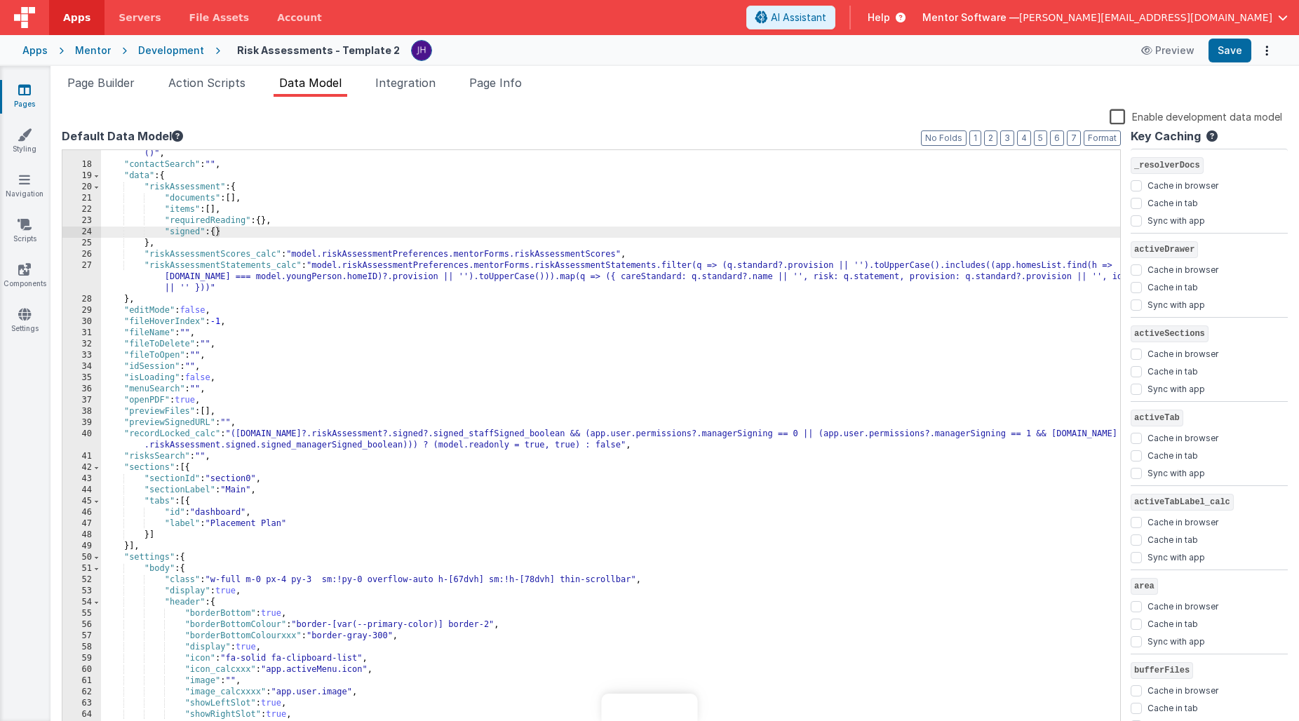  I want to click on div: 32, so click(81, 344).